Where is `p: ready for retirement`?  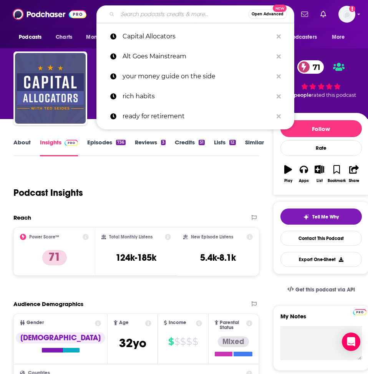 p: ready for retirement is located at coordinates (197, 116).